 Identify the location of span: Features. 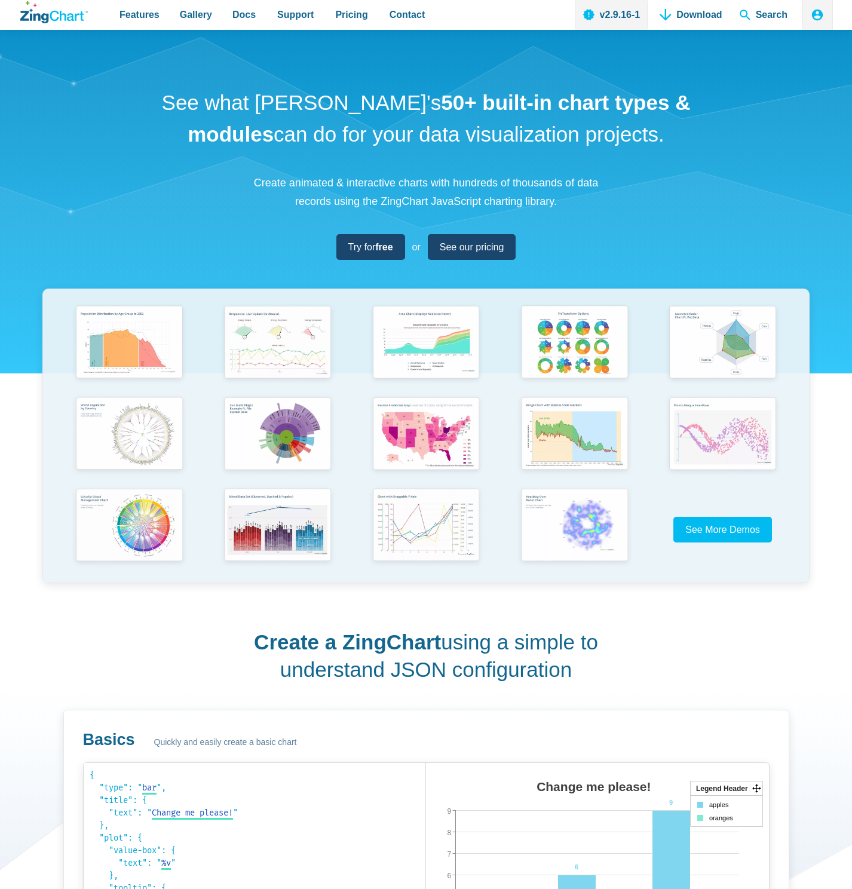
(139, 14).